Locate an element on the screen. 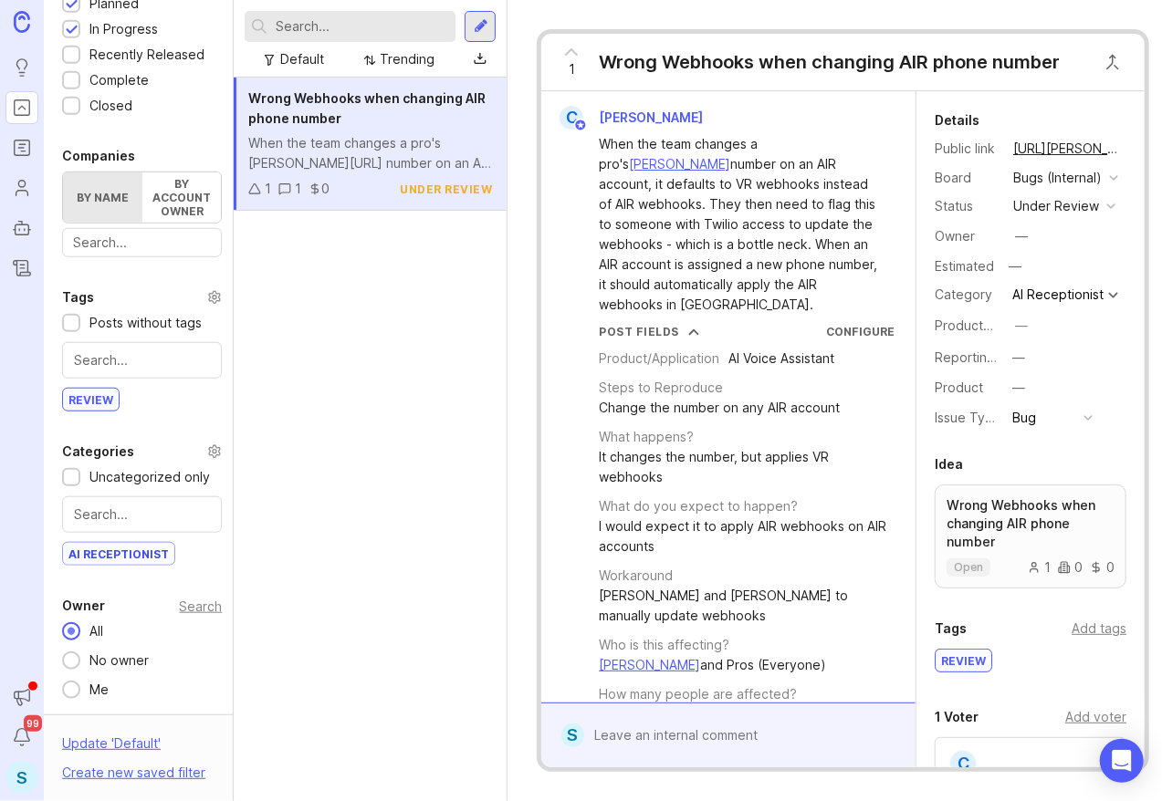  div: All is located at coordinates (96, 632).